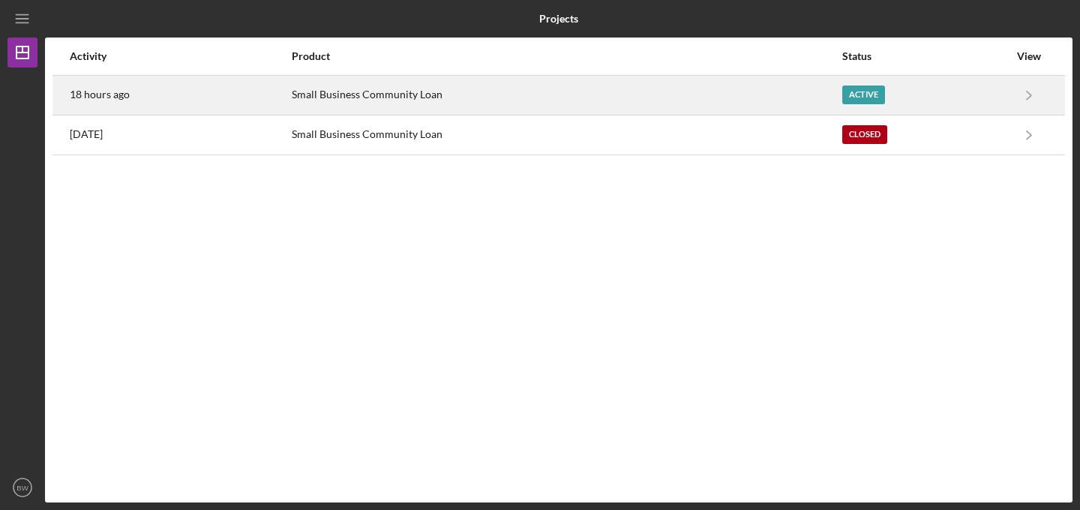 The image size is (1080, 510). What do you see at coordinates (100, 95) in the screenshot?
I see `time: 2025-08-22 00:13` at bounding box center [100, 95].